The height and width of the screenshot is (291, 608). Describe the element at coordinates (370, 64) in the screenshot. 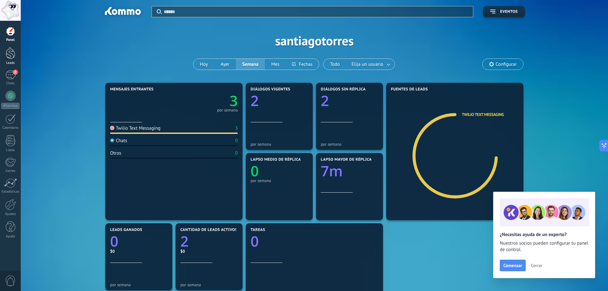

I see `button: Elija un usuario` at that location.